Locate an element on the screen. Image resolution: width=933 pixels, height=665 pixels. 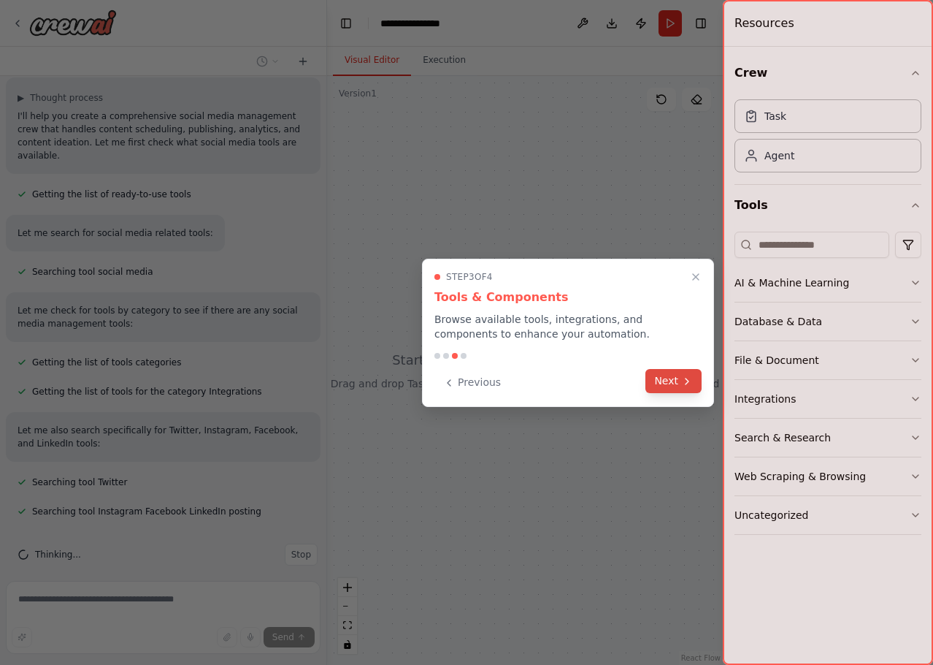
button: Hide left sidebar is located at coordinates (346, 23).